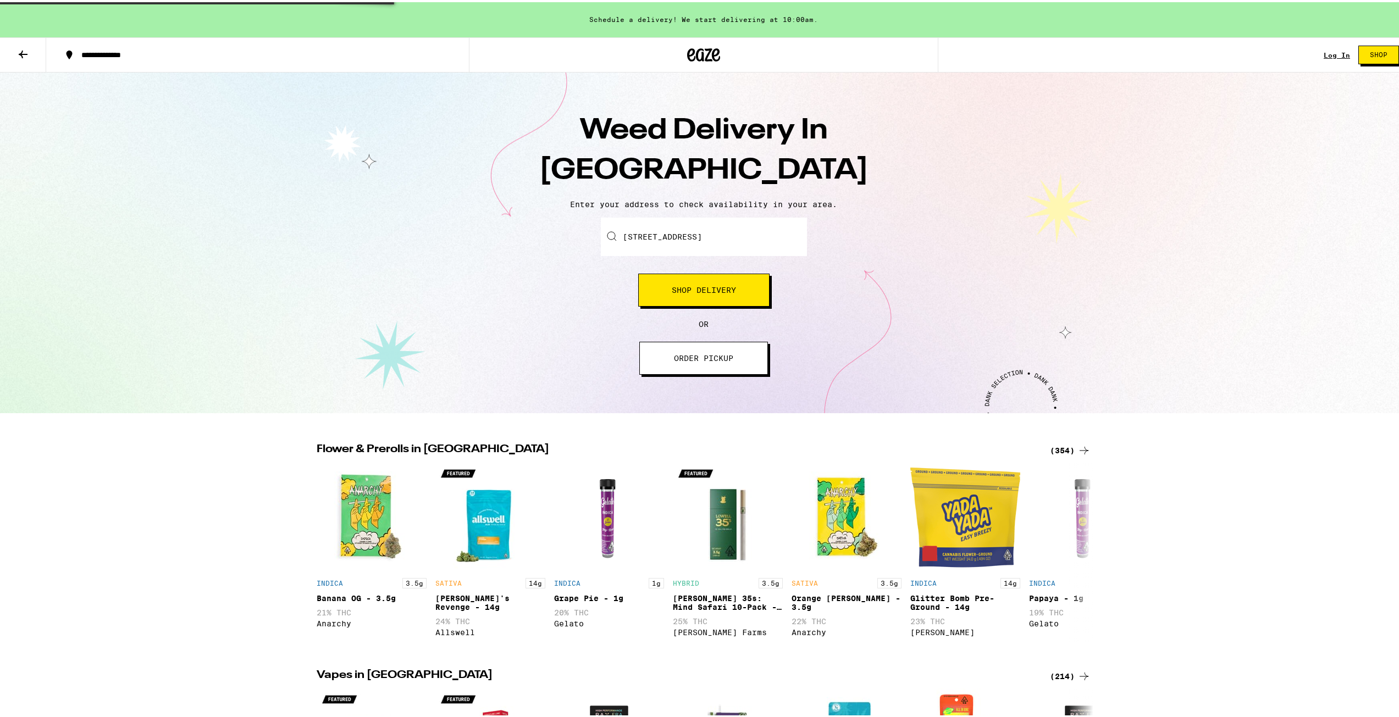  Describe the element at coordinates (846, 516) in the screenshot. I see `img: Anarchy - Orange Runtz - 3.5g` at that location.